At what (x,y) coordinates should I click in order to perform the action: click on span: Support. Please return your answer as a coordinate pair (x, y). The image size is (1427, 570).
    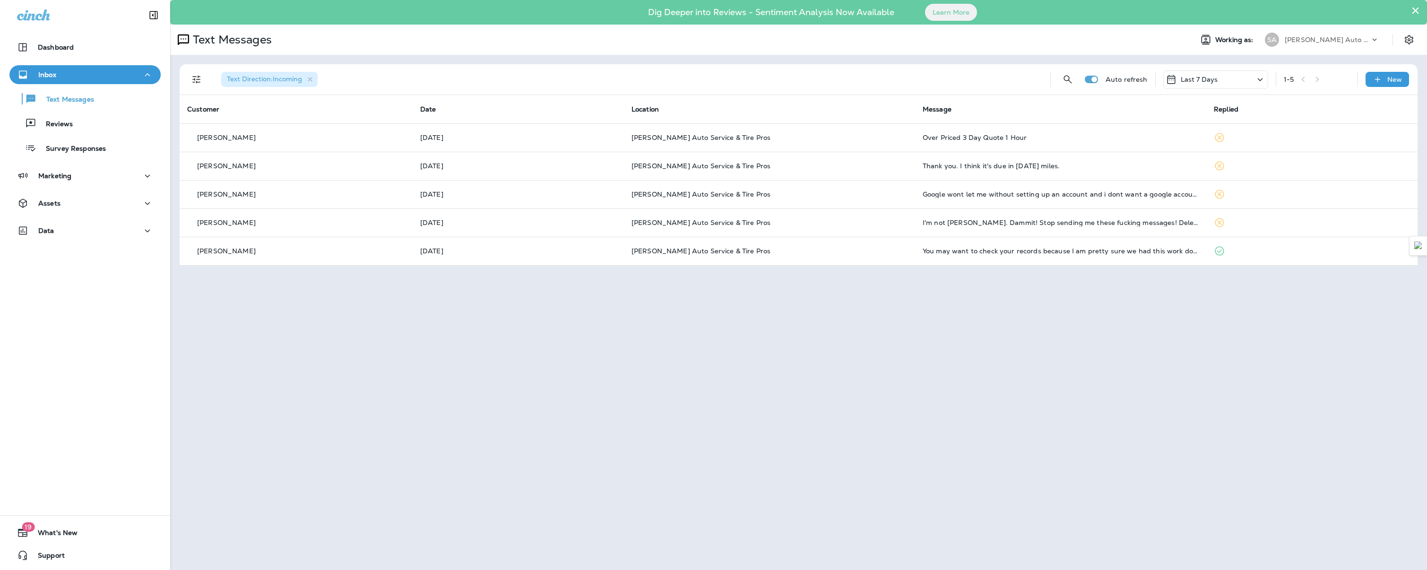
    Looking at the image, I should click on (46, 557).